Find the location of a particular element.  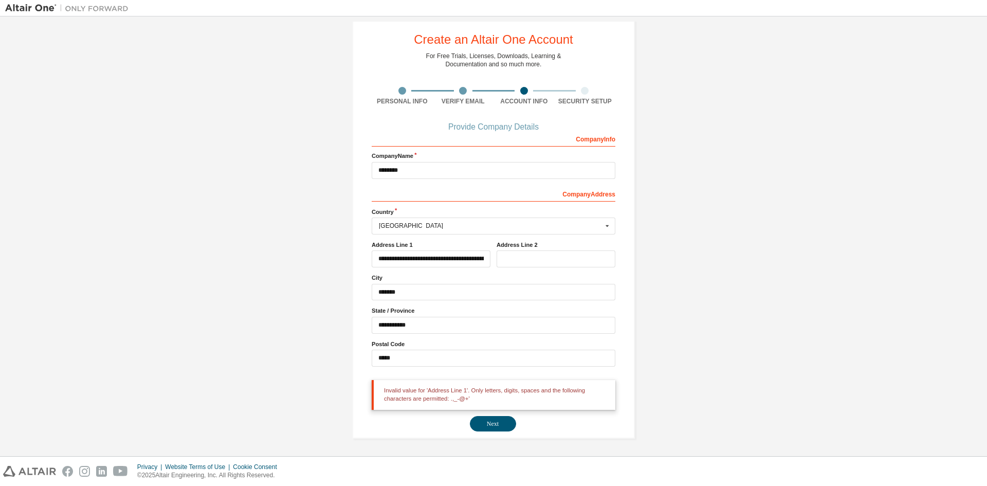

label: State / Province is located at coordinates (493, 310).